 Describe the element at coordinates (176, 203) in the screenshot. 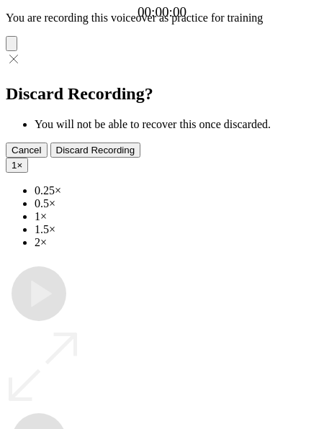

I see `li: 0.5×` at that location.